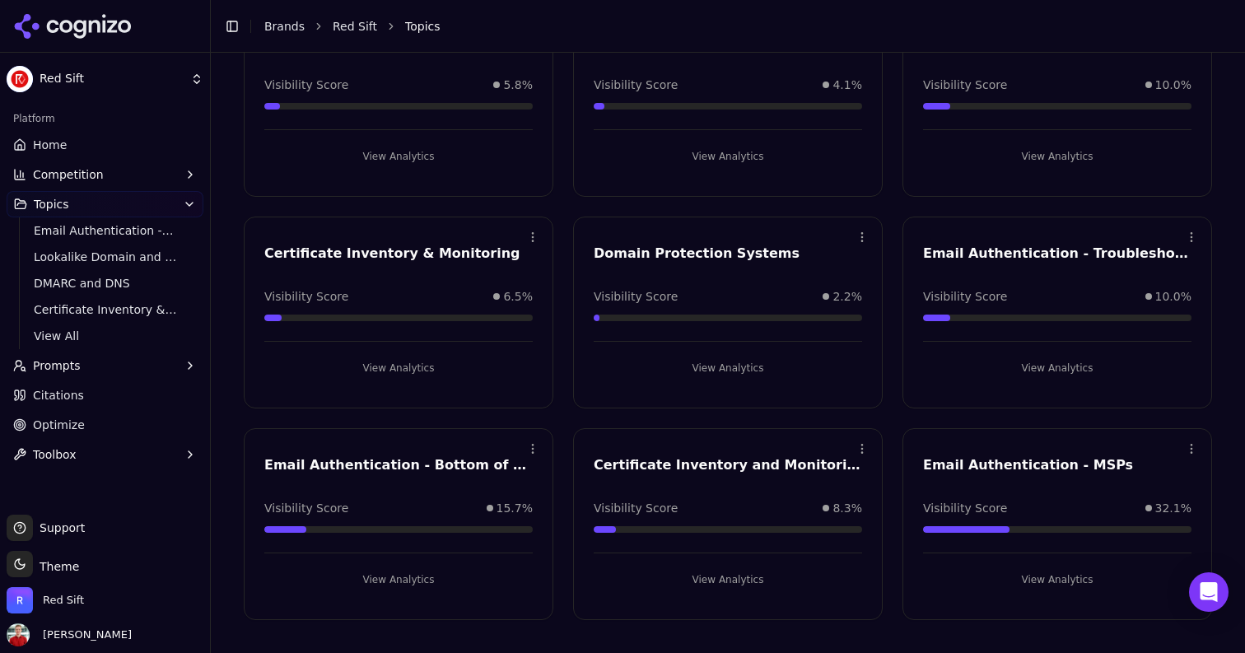 This screenshot has width=1245, height=653. I want to click on a: Citations, so click(105, 395).